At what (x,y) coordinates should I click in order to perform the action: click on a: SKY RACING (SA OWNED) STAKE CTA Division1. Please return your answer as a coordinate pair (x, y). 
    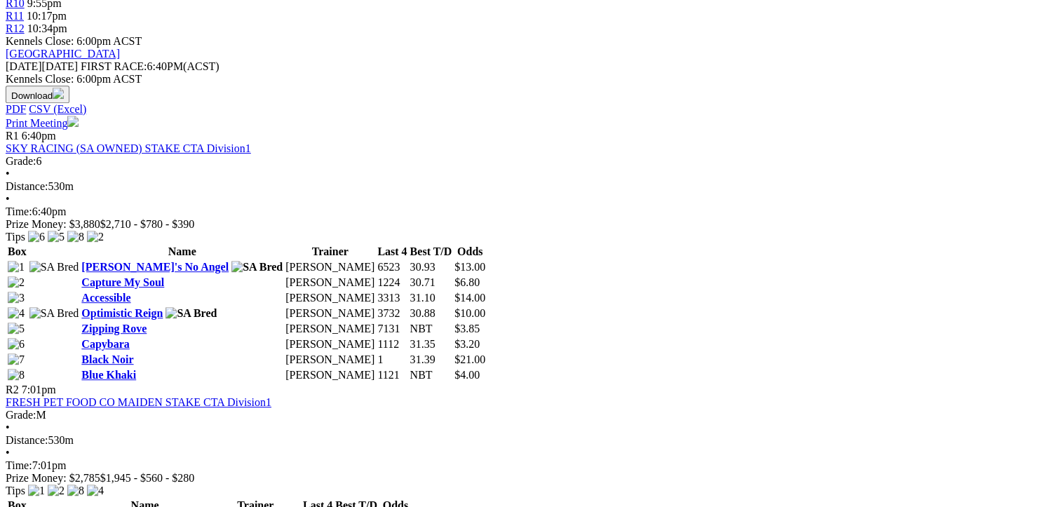
    Looking at the image, I should click on (128, 148).